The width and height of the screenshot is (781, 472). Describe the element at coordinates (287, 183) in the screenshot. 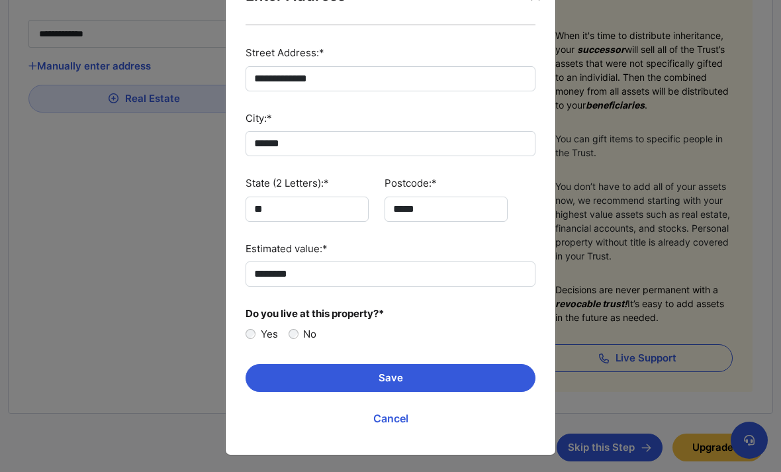

I see `label: State (2 Letters):*` at that location.